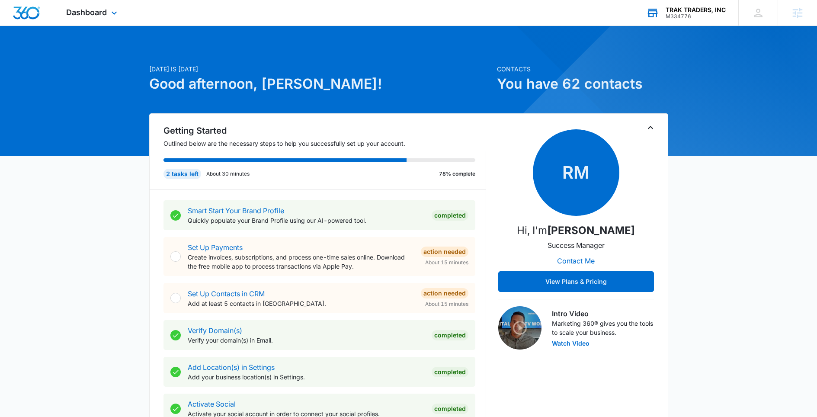 The image size is (817, 417). Describe the element at coordinates (301, 262) in the screenshot. I see `p: Create invoices, subscriptions, and process one-time sales online. Download the free mobile app t...` at that location.